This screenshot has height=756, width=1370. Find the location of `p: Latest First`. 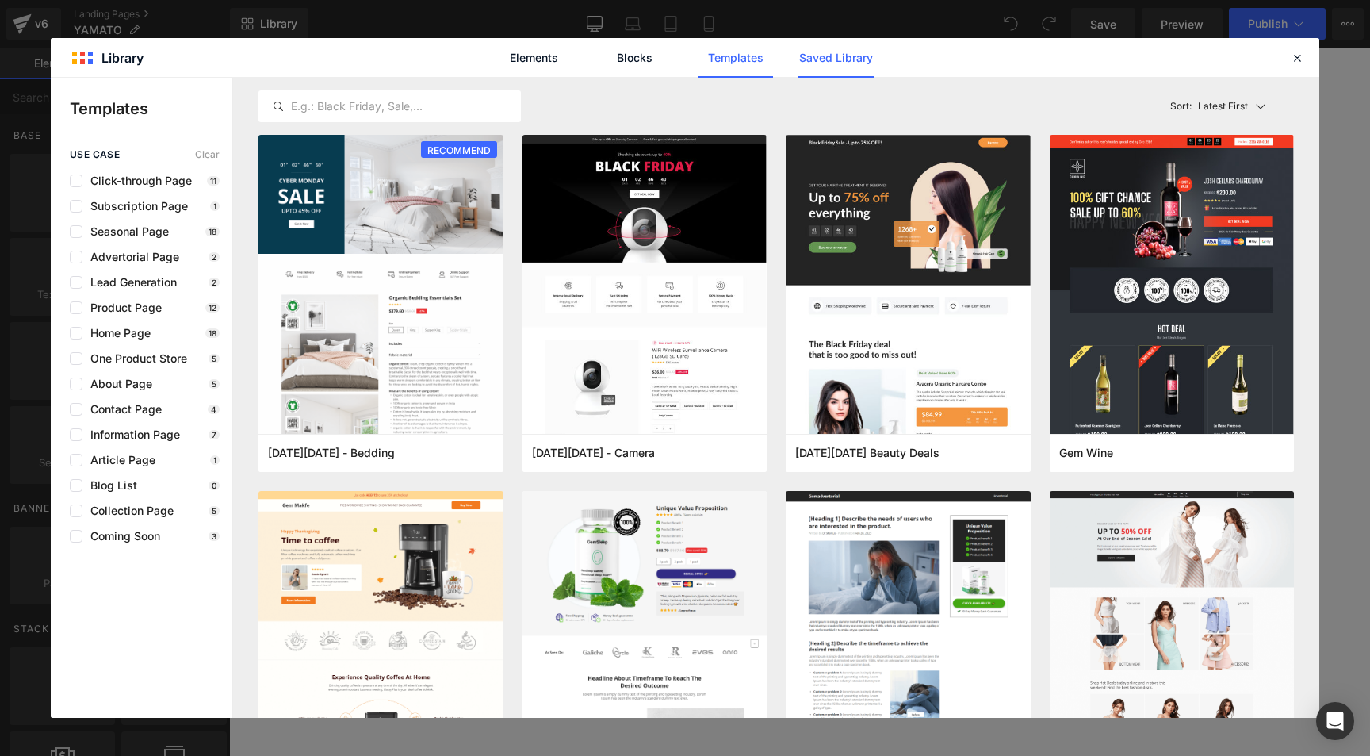

p: Latest First is located at coordinates (1222, 106).